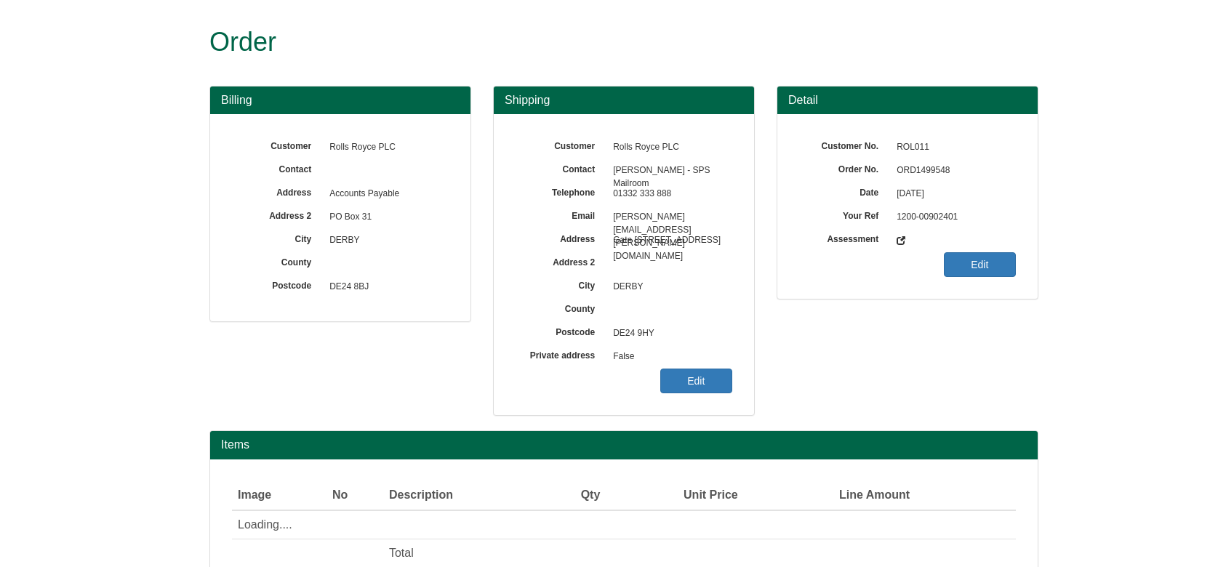  What do you see at coordinates (844, 237) in the screenshot?
I see `label: Assessment` at bounding box center [844, 237].